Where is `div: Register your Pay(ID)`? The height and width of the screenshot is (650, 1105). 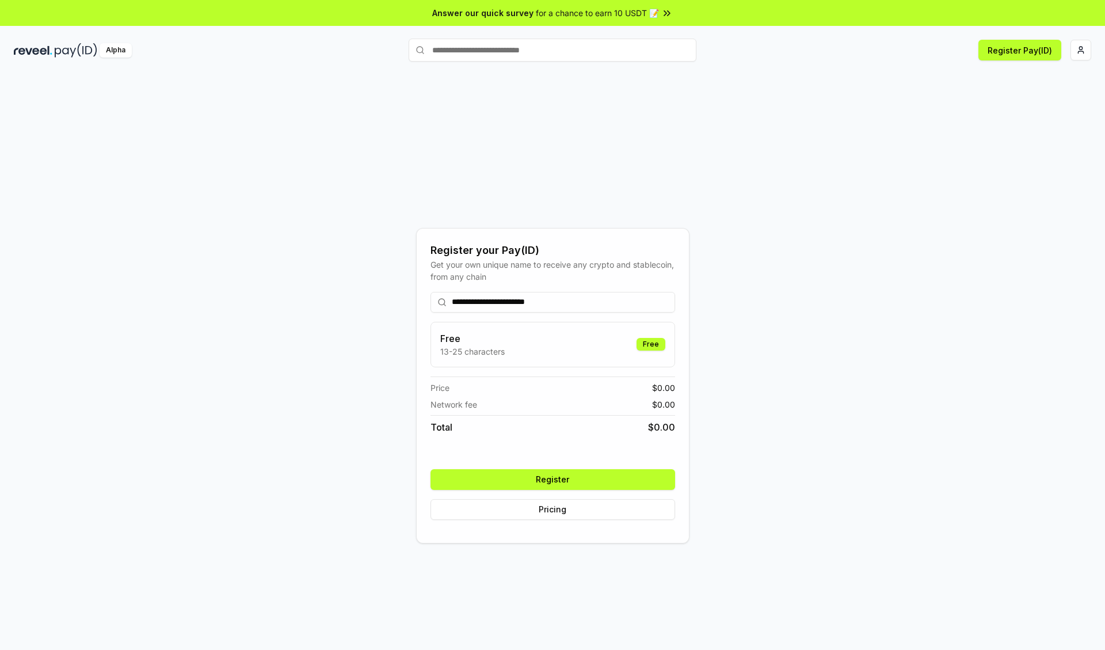
div: Register your Pay(ID) is located at coordinates (553, 250).